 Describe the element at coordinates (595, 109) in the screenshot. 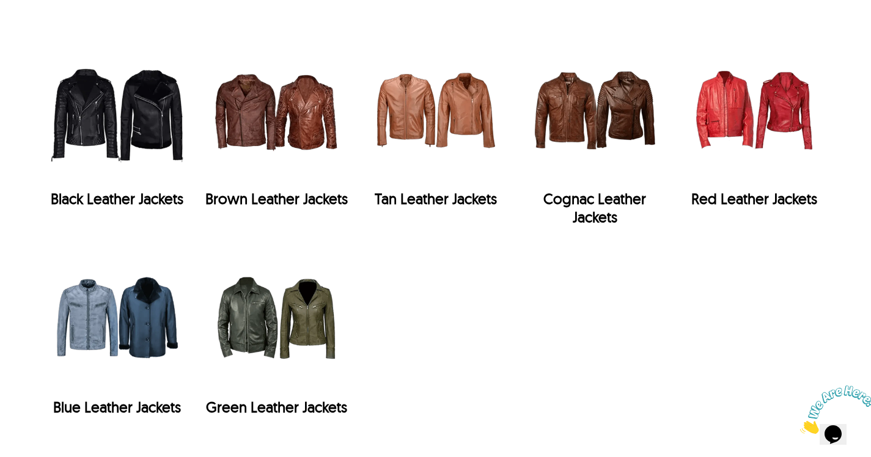

I see `img: Shop Cognac Leather Jackets` at that location.